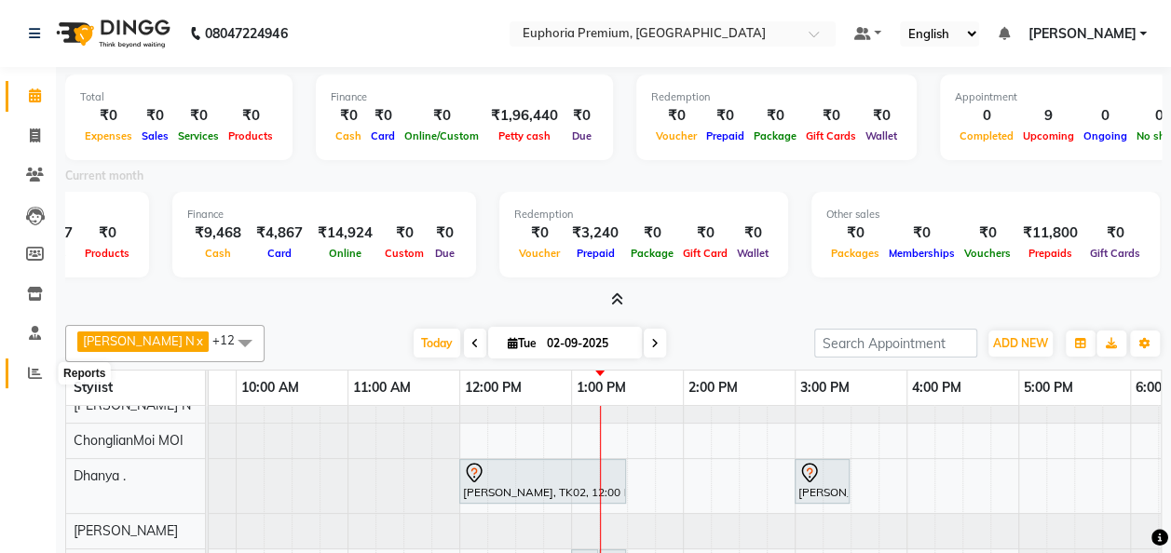 The width and height of the screenshot is (1171, 553). What do you see at coordinates (100, 476) in the screenshot?
I see `span: Dhanya .` at bounding box center [100, 476].